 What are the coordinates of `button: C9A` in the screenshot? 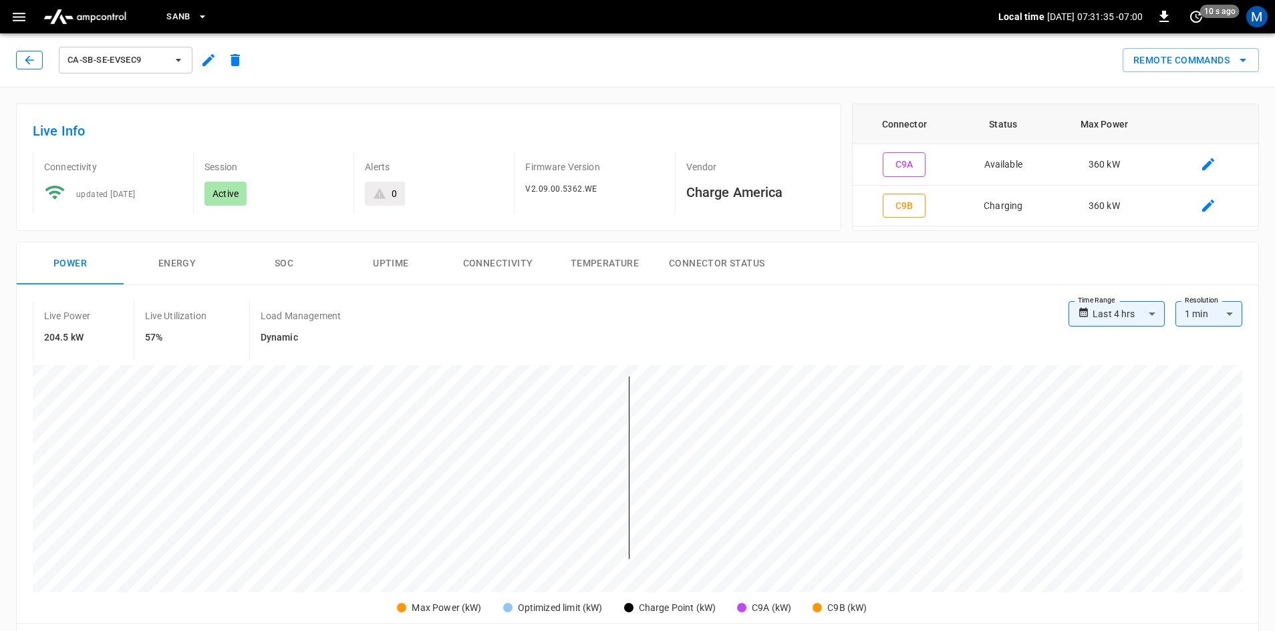 It's located at (904, 164).